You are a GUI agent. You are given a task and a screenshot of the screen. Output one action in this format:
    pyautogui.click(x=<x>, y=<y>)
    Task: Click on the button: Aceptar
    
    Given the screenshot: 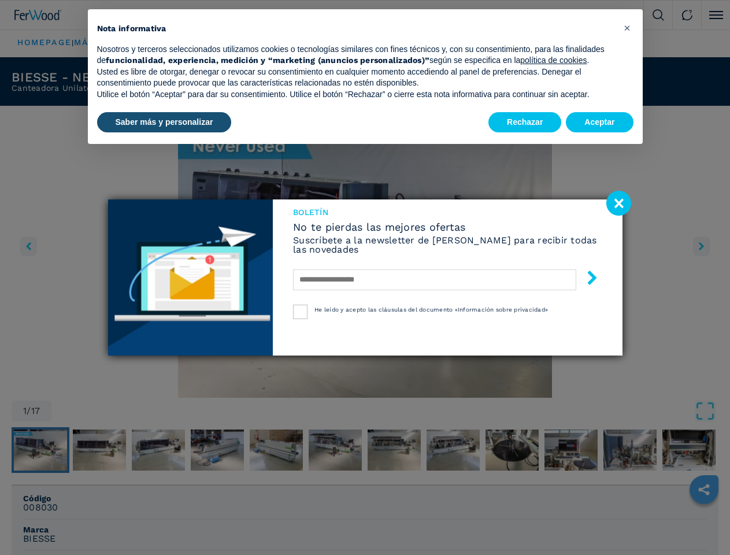 What is the action you would take?
    pyautogui.click(x=599, y=123)
    